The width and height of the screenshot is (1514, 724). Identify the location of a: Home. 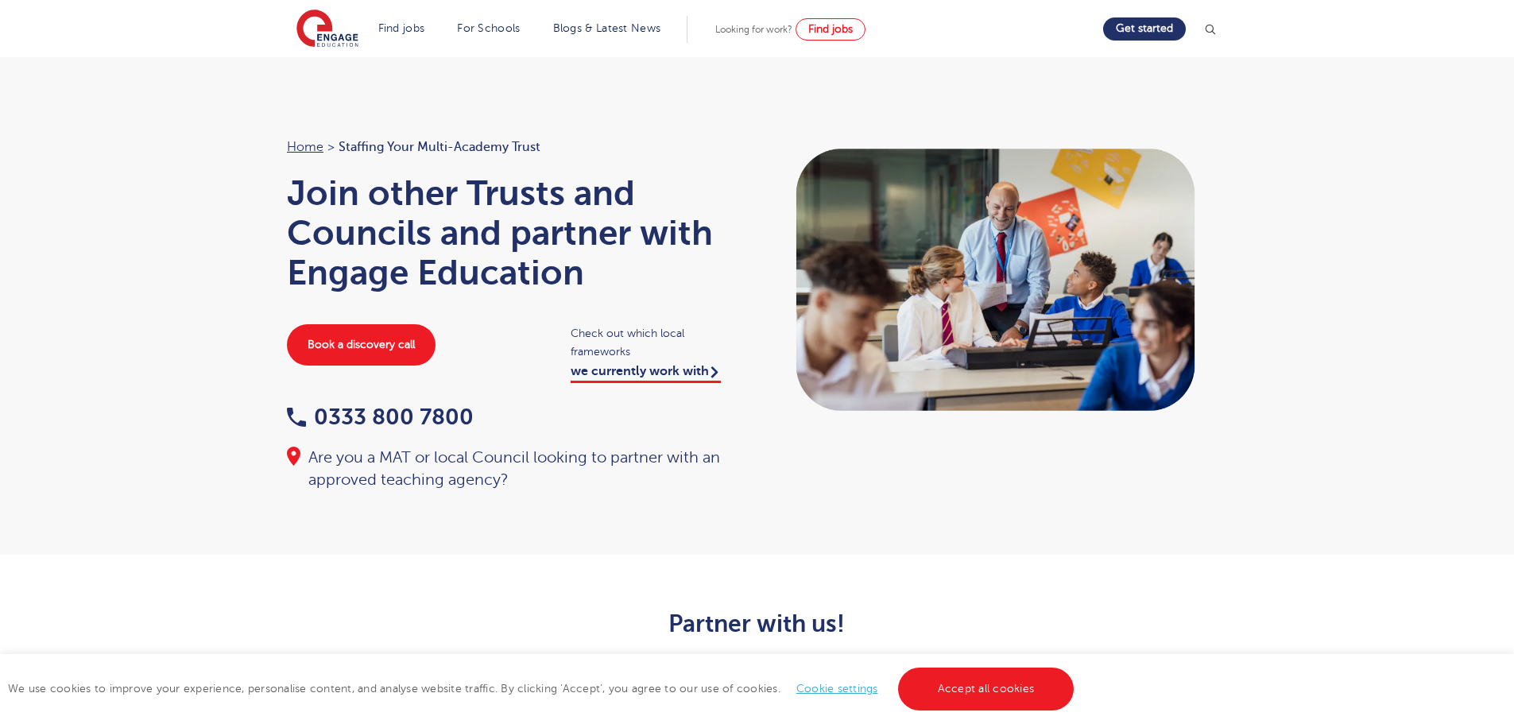
(305, 147).